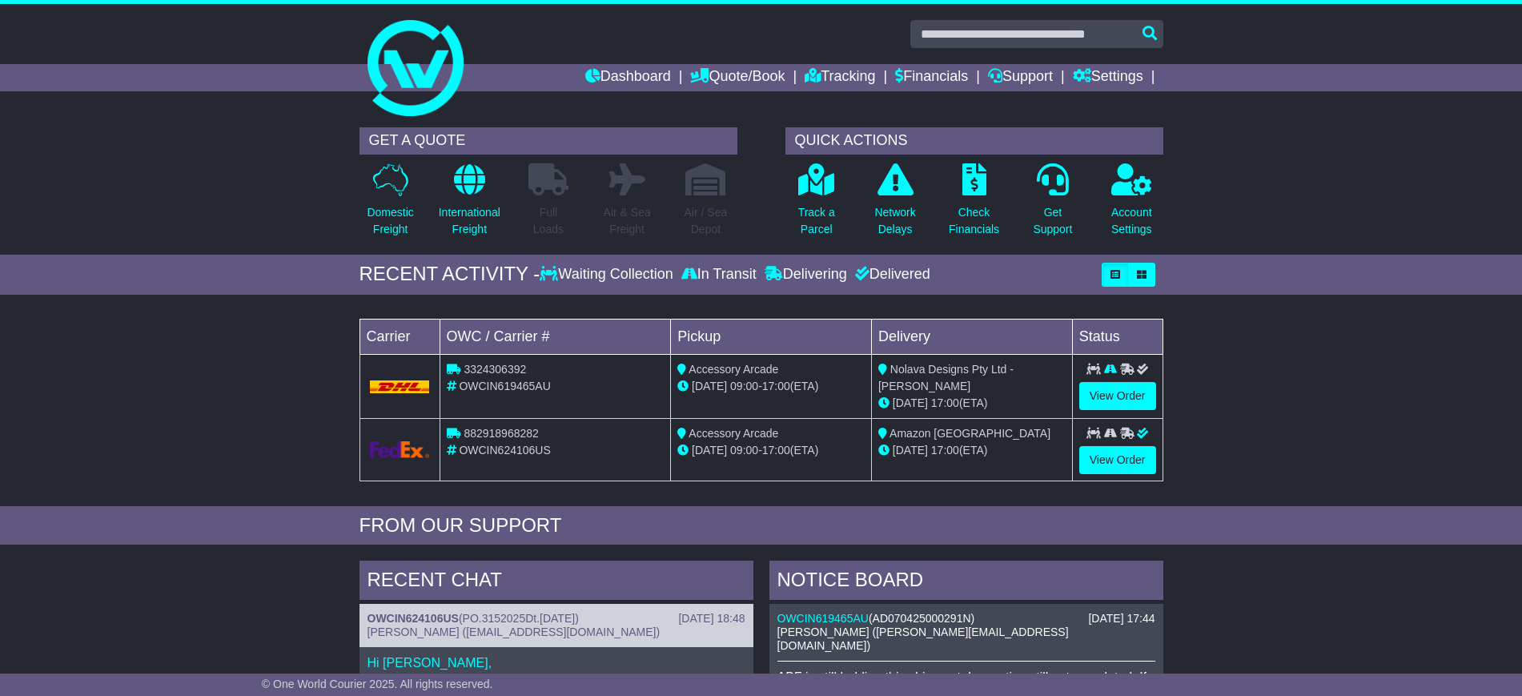 Image resolution: width=1522 pixels, height=696 pixels. Describe the element at coordinates (823, 618) in the screenshot. I see `a: OWCIN619465AU` at that location.